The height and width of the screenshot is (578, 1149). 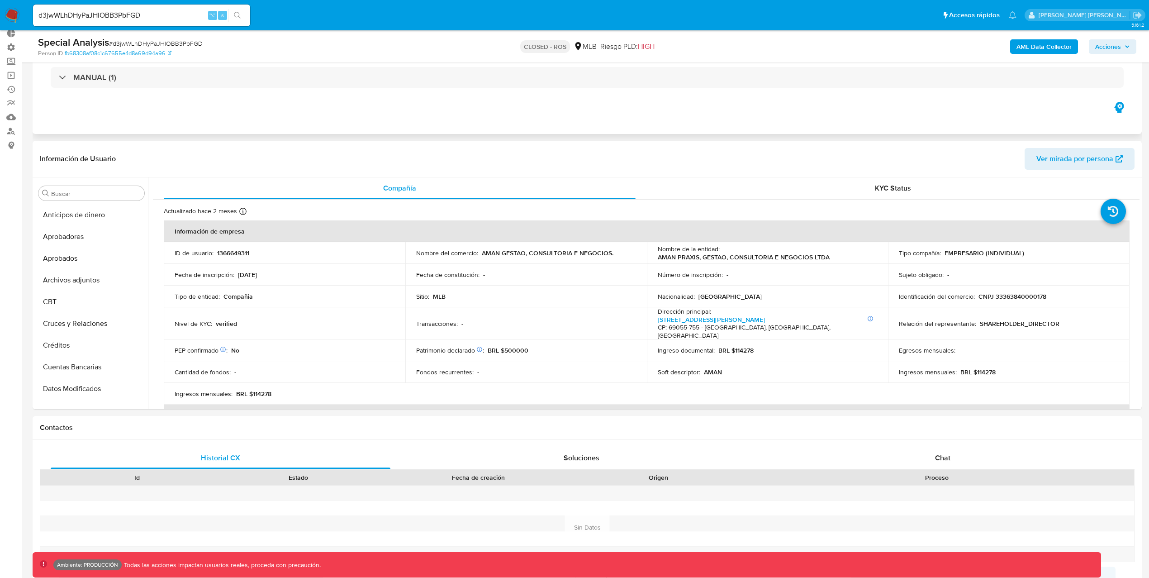 I want to click on p: Ambiente: PRODUCCIÓN, so click(x=87, y=565).